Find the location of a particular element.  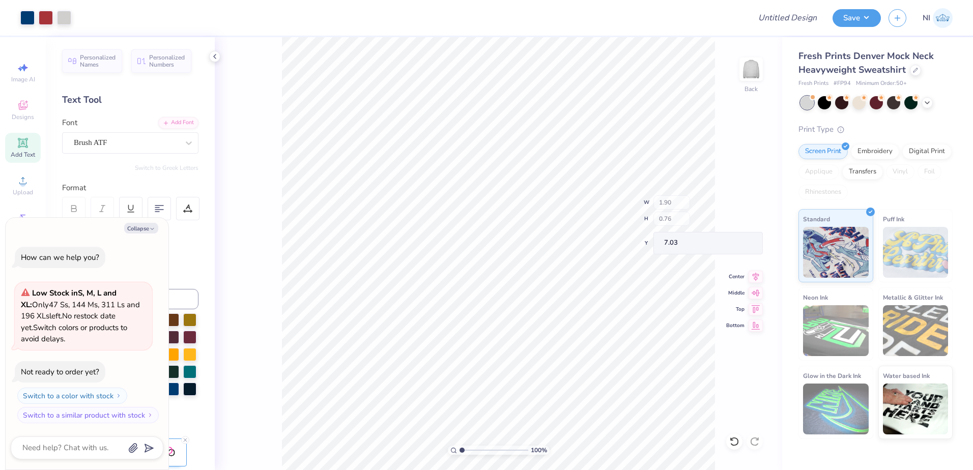

img: Neon Ink is located at coordinates (835, 331).